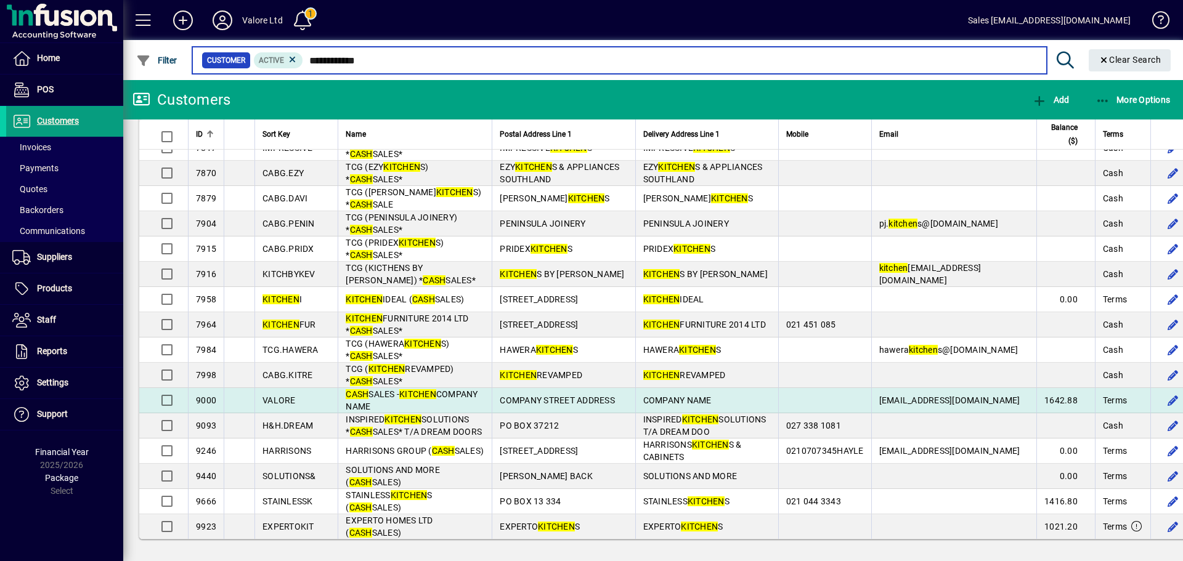  Describe the element at coordinates (542, 224) in the screenshot. I see `span: PENINSULA JOINERY` at that location.